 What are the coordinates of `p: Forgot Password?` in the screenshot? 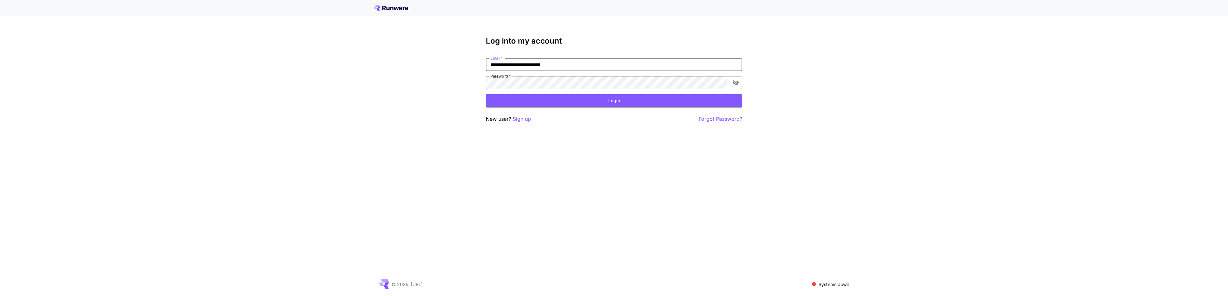 It's located at (721, 119).